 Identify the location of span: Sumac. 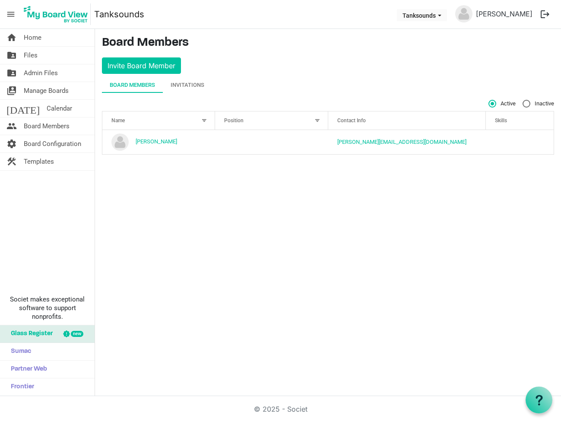
(19, 351).